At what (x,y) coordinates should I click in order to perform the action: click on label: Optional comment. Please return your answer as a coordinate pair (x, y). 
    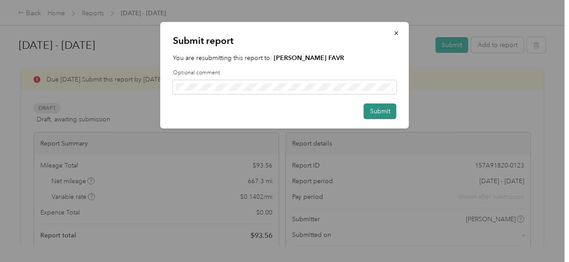
    Looking at the image, I should click on (285, 73).